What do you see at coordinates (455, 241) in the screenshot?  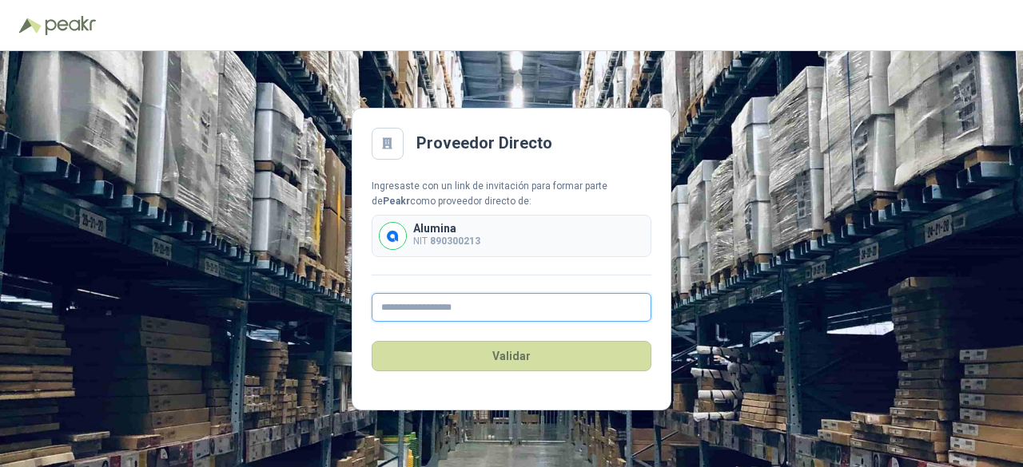 I see `b: 890300213` at bounding box center [455, 241].